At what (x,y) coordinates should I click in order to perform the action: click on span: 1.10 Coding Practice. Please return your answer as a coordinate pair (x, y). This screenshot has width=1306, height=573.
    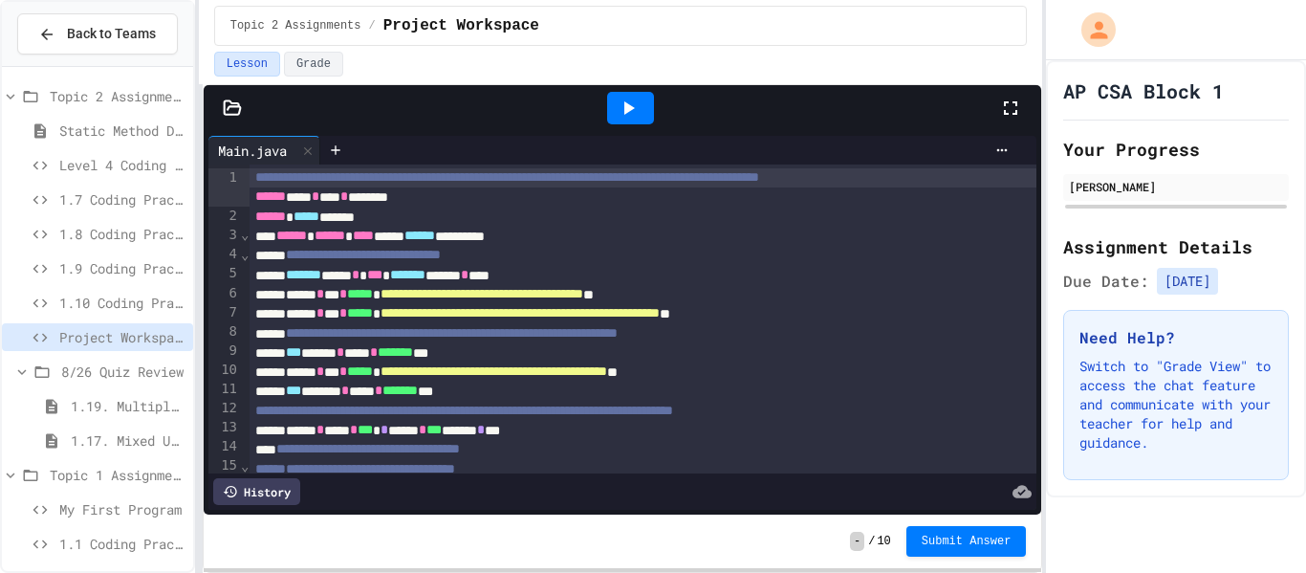
    Looking at the image, I should click on (122, 302).